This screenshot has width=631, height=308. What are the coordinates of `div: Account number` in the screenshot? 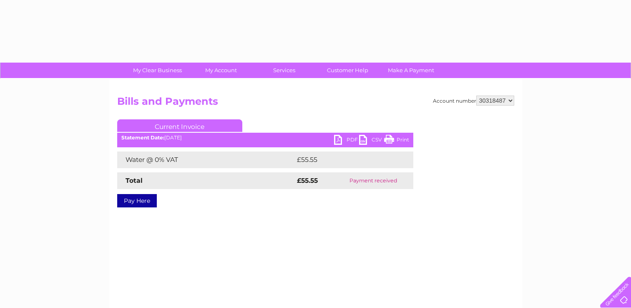 It's located at (474, 101).